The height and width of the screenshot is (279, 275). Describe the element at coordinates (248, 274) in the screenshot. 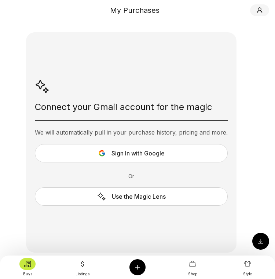

I see `div: Style` at that location.